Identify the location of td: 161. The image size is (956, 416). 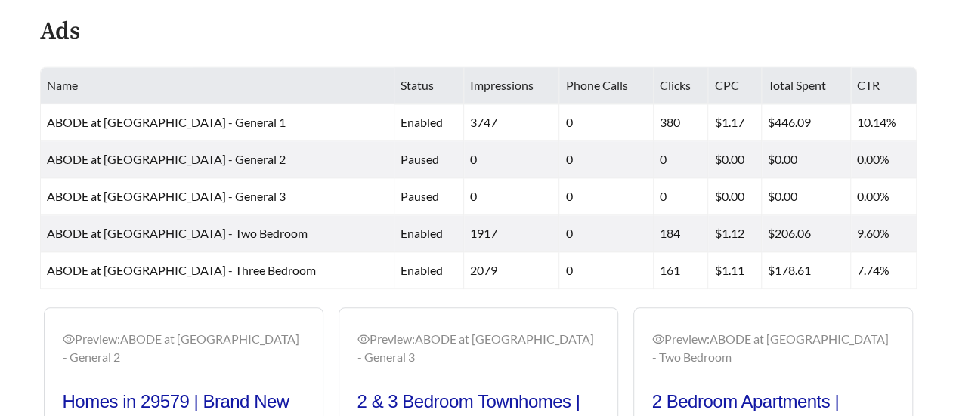
(681, 270).